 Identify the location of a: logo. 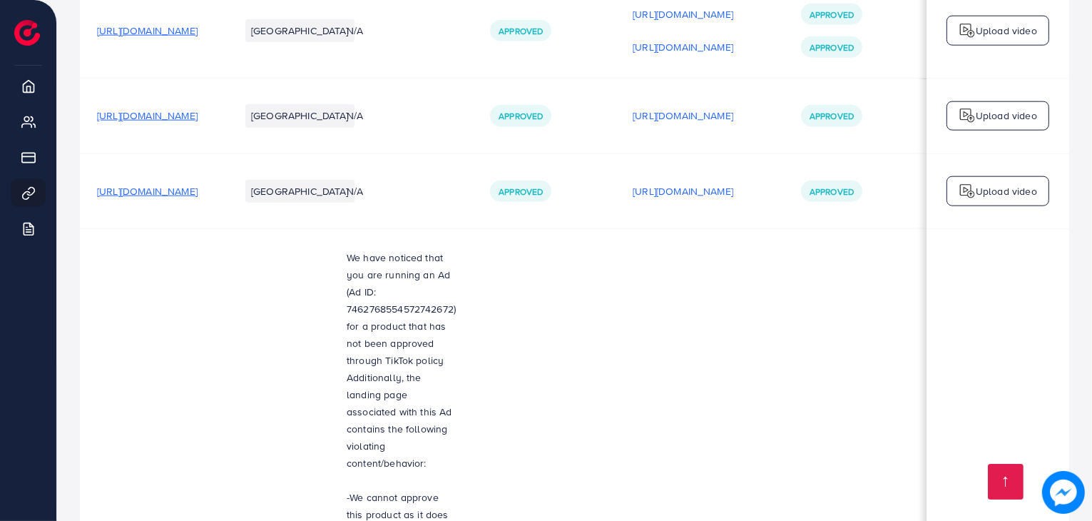
(27, 33).